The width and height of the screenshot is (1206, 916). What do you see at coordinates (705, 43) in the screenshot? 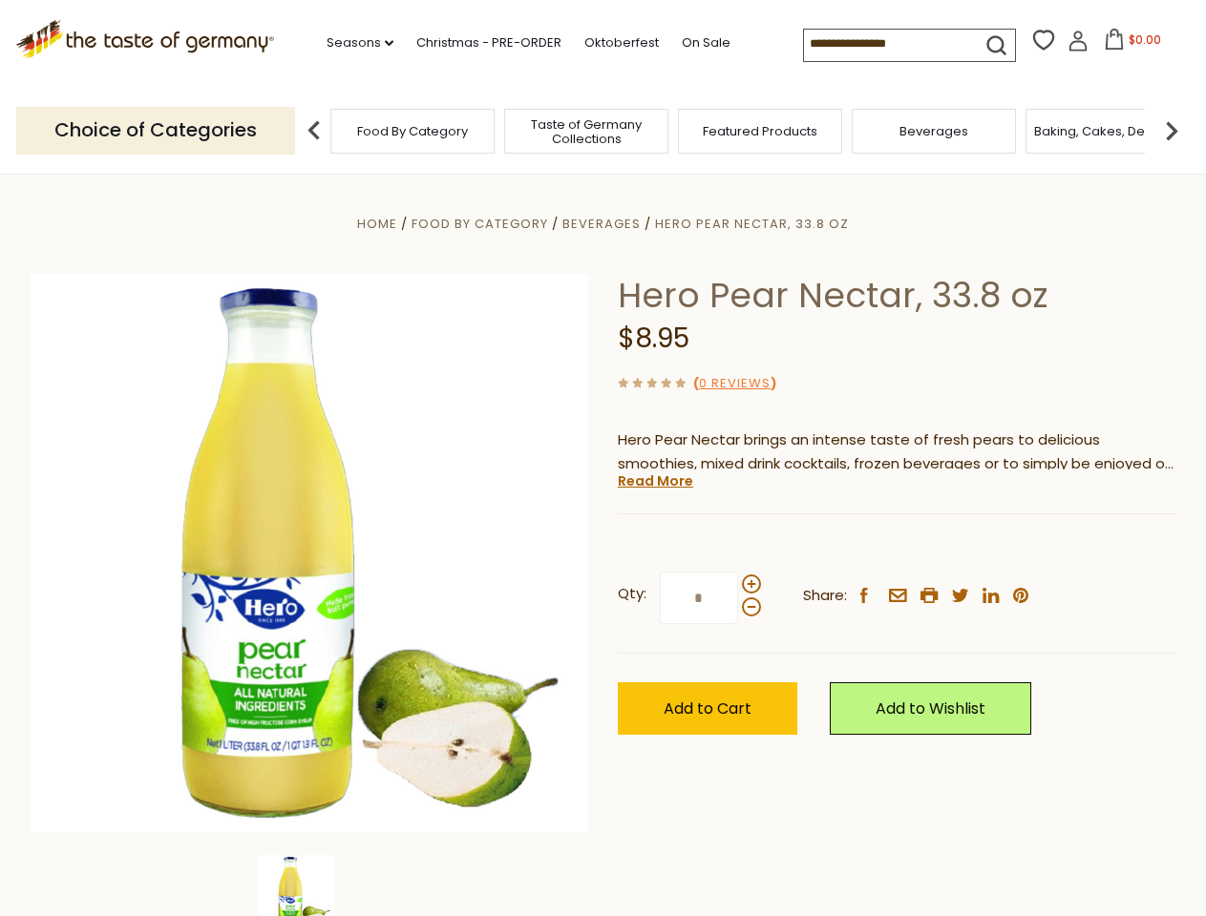
I see `a: On Sale` at bounding box center [705, 43].